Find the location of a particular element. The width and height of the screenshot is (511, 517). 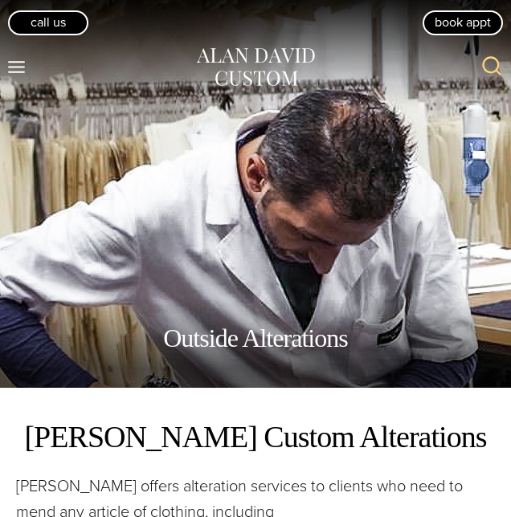

a: Call Us is located at coordinates (48, 22).